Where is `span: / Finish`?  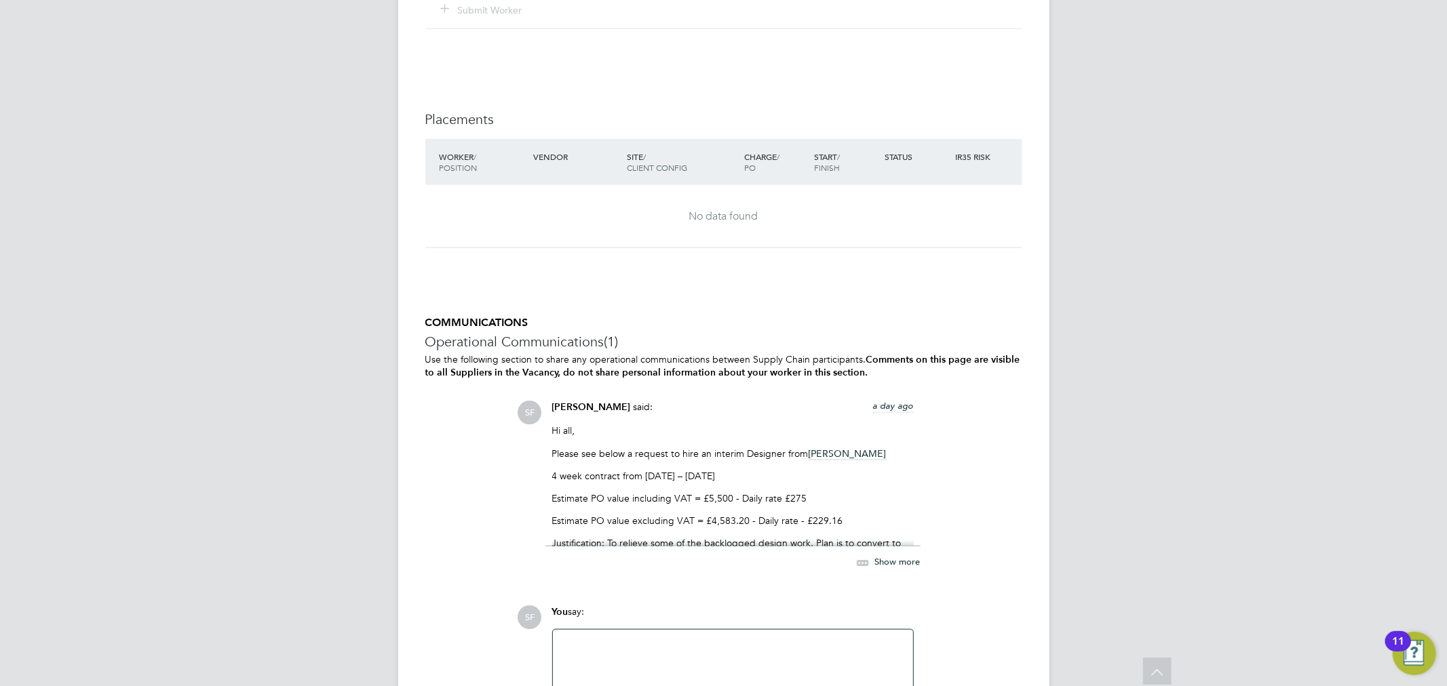
span: / Finish is located at coordinates (827, 162).